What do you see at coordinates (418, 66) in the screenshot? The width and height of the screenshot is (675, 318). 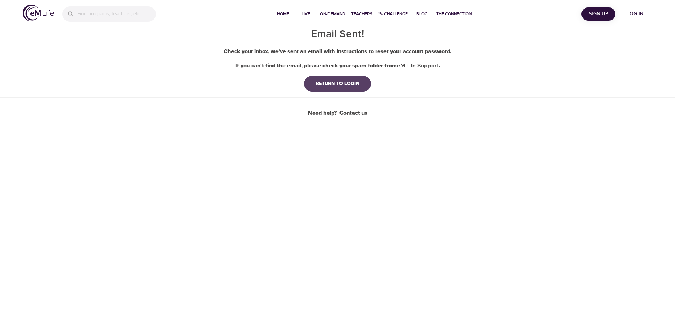 I see `b: eM Life Support` at bounding box center [418, 66].